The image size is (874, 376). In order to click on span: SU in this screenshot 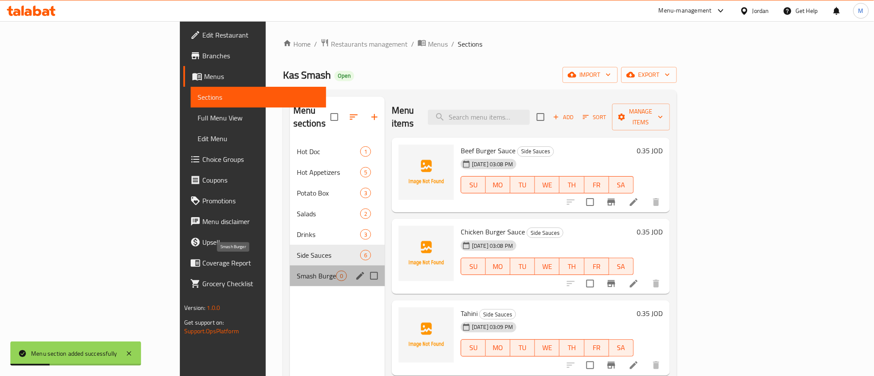, I will do `click(473, 266)`.